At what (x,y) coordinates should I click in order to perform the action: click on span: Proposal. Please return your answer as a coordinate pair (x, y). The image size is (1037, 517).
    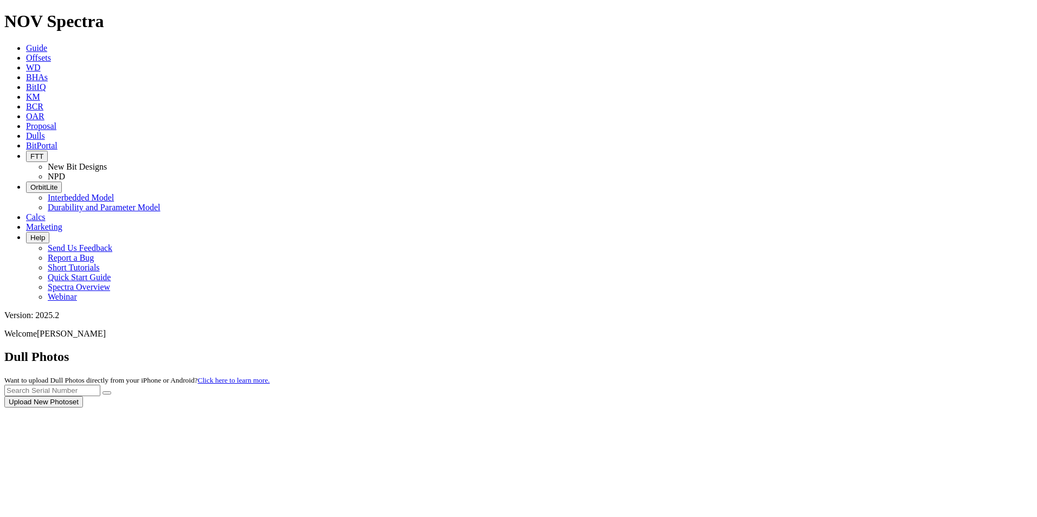
    Looking at the image, I should click on (41, 126).